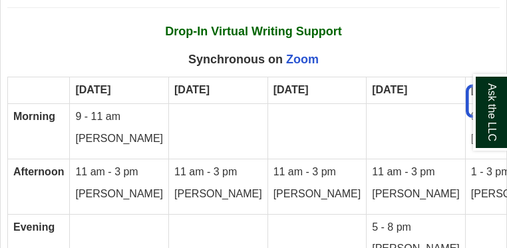 The width and height of the screenshot is (507, 248). What do you see at coordinates (253, 31) in the screenshot?
I see `strong: Drop-In Virtual Writing Support` at bounding box center [253, 31].